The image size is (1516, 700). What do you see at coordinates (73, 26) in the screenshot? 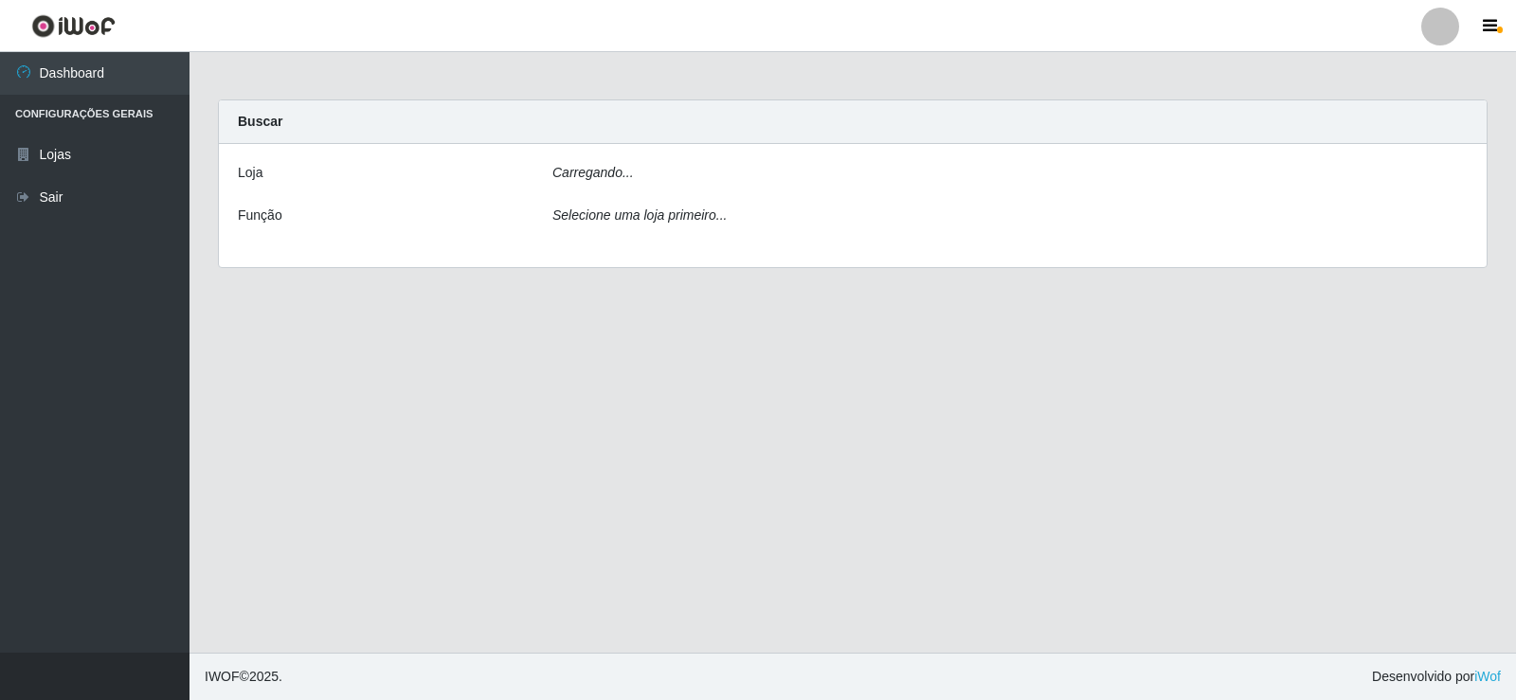
I see `img: CoreUI Logo` at bounding box center [73, 26].